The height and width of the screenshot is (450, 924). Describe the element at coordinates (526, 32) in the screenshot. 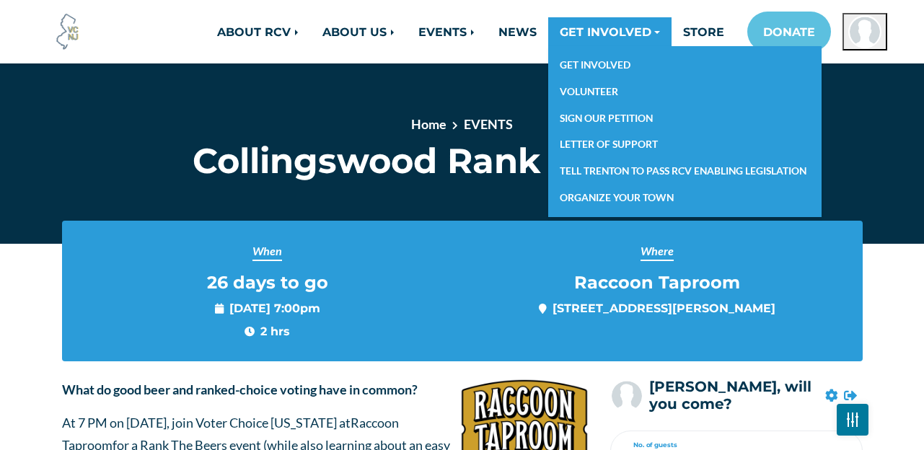

I see `nav: Main navigation` at that location.